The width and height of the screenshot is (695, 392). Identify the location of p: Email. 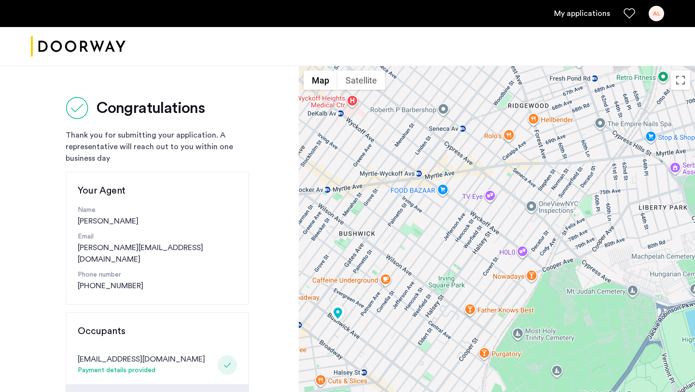
(157, 236).